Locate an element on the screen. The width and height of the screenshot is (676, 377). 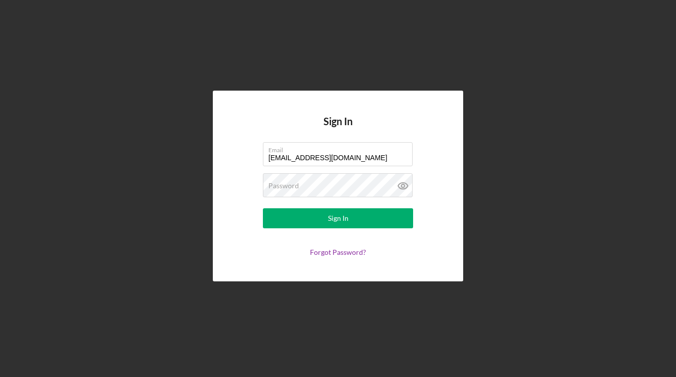
h4: Sign In is located at coordinates (338, 129).